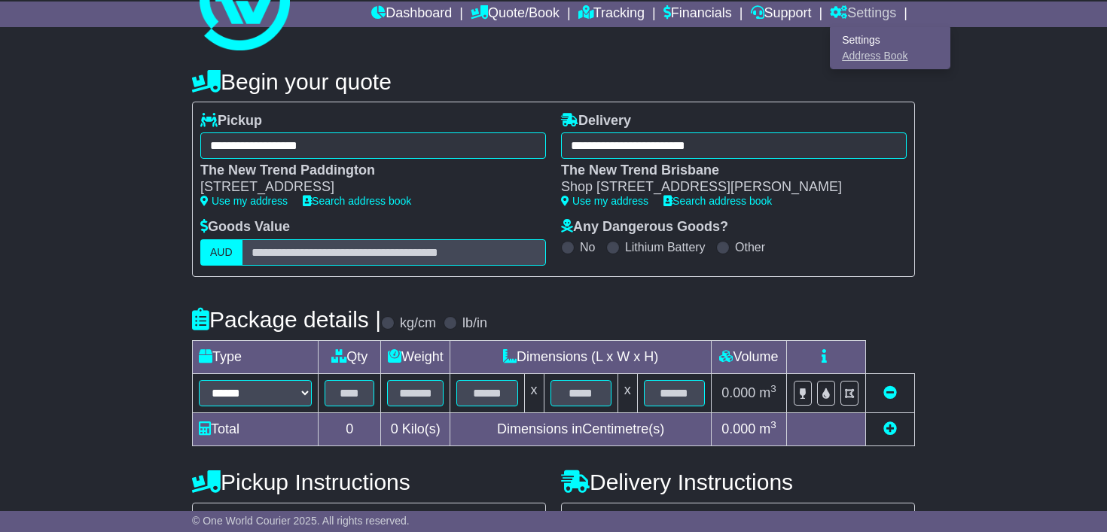  I want to click on h4: Pickup Instructions, so click(369, 482).